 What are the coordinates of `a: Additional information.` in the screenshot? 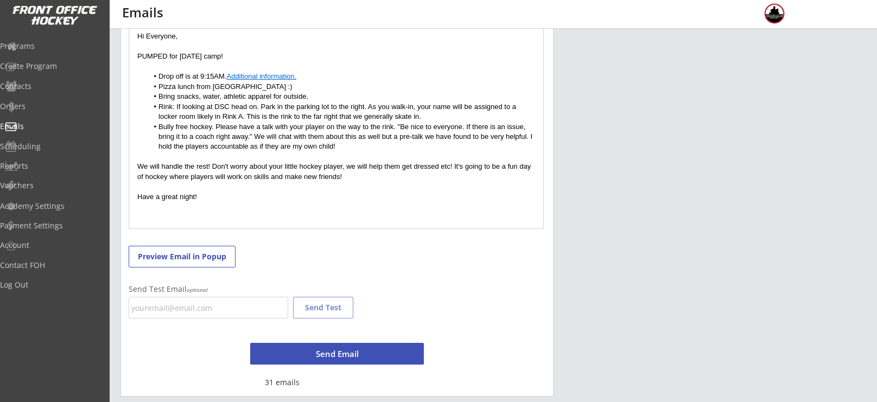 It's located at (261, 76).